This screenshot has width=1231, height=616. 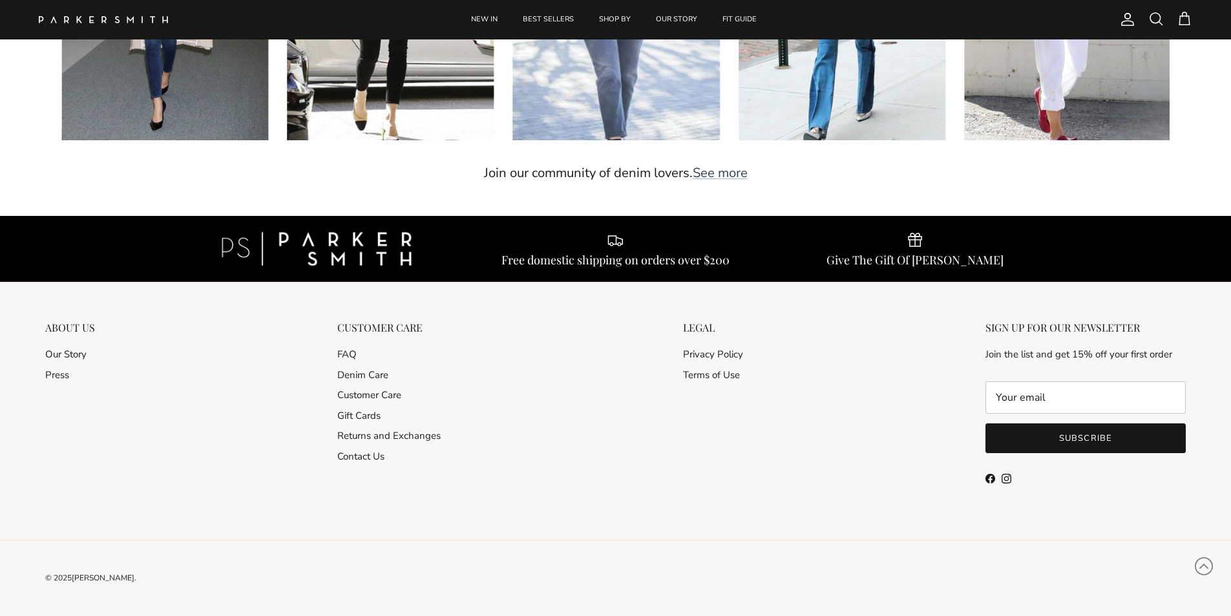 I want to click on a: Press, so click(x=57, y=375).